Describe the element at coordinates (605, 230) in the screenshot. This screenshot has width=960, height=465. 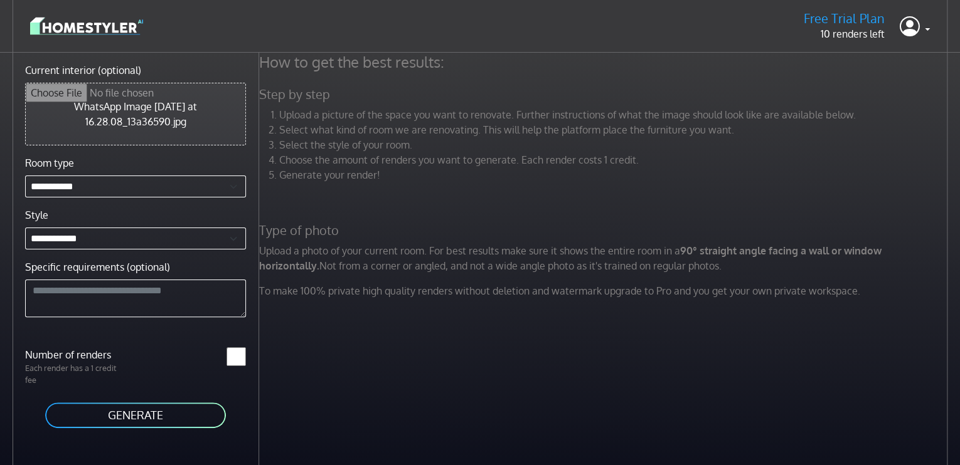
I see `h5: Type of photo` at that location.